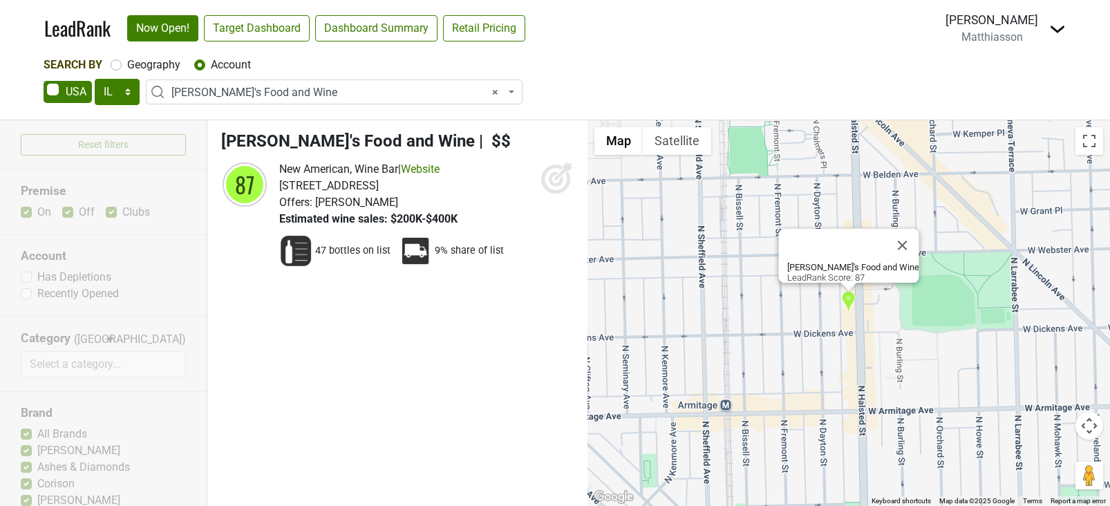  I want to click on a: Terms, so click(1033, 501).